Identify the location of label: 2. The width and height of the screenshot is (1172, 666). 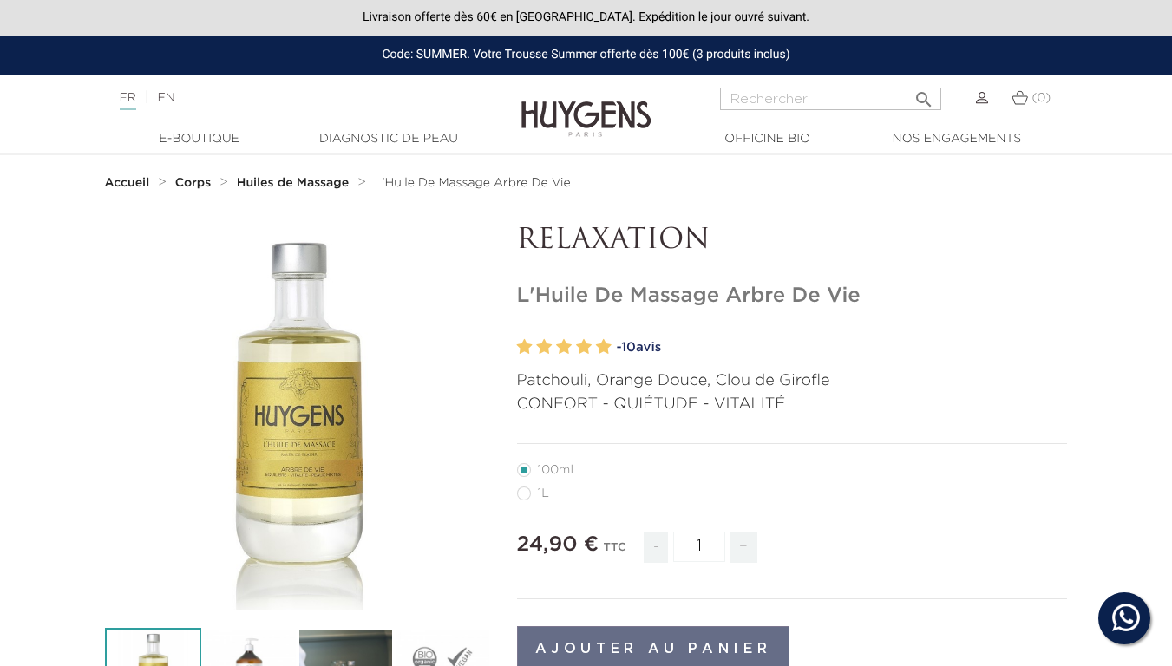
(544, 347).